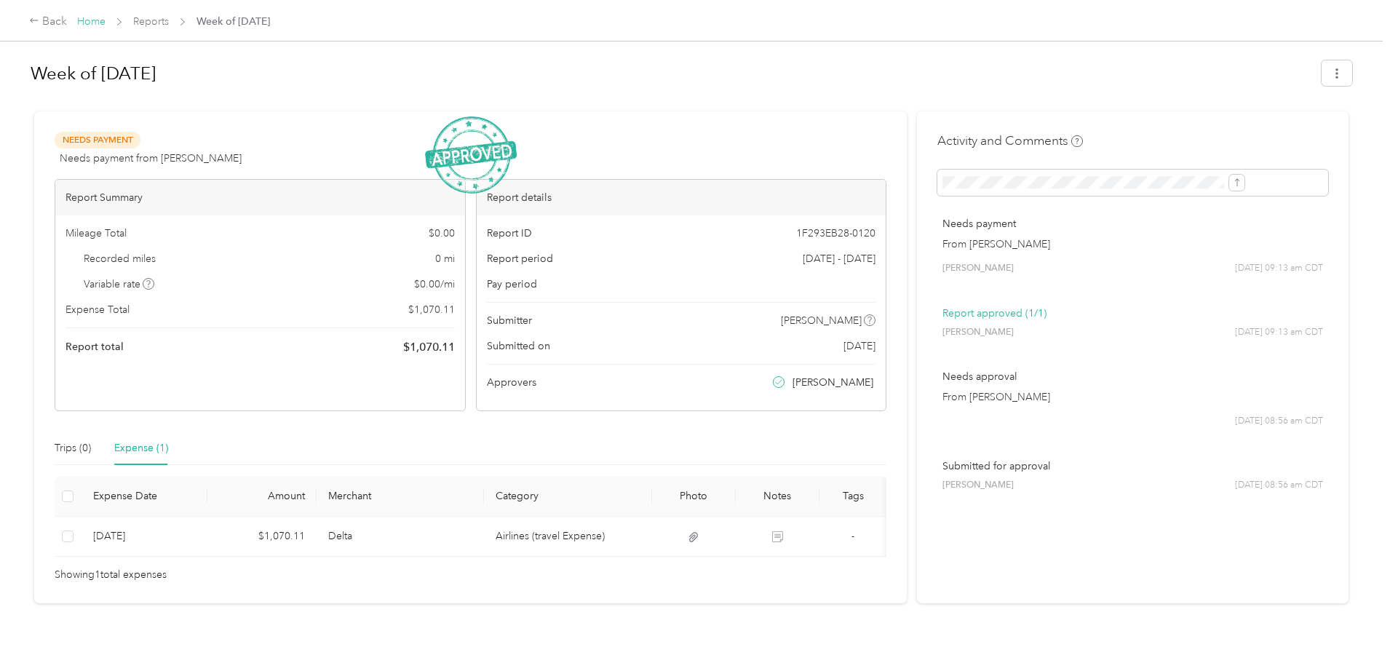 This screenshot has width=1390, height=663. What do you see at coordinates (119, 258) in the screenshot?
I see `span: Recorded miles` at bounding box center [119, 258].